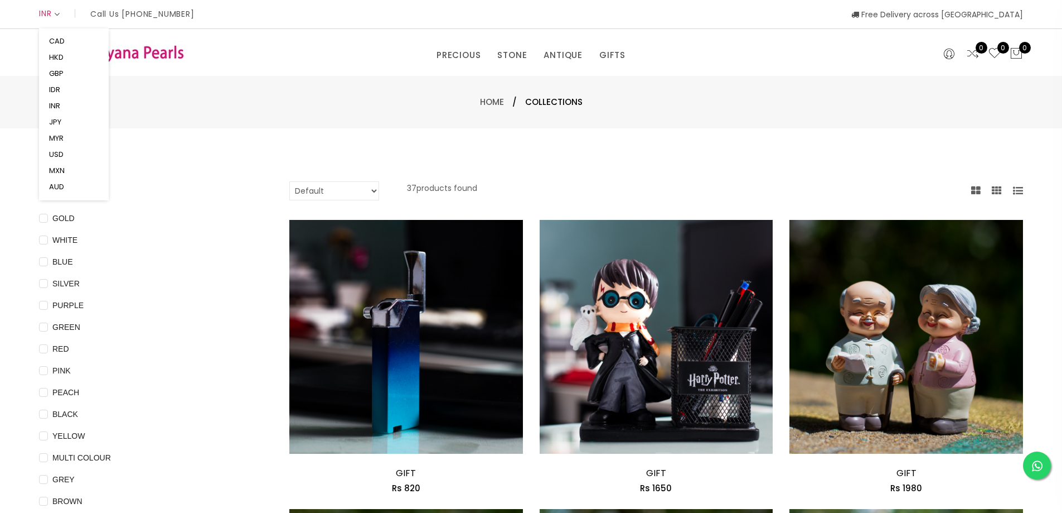 This screenshot has width=1062, height=513. Describe the element at coordinates (55, 89) in the screenshot. I see `button: IDR` at that location.